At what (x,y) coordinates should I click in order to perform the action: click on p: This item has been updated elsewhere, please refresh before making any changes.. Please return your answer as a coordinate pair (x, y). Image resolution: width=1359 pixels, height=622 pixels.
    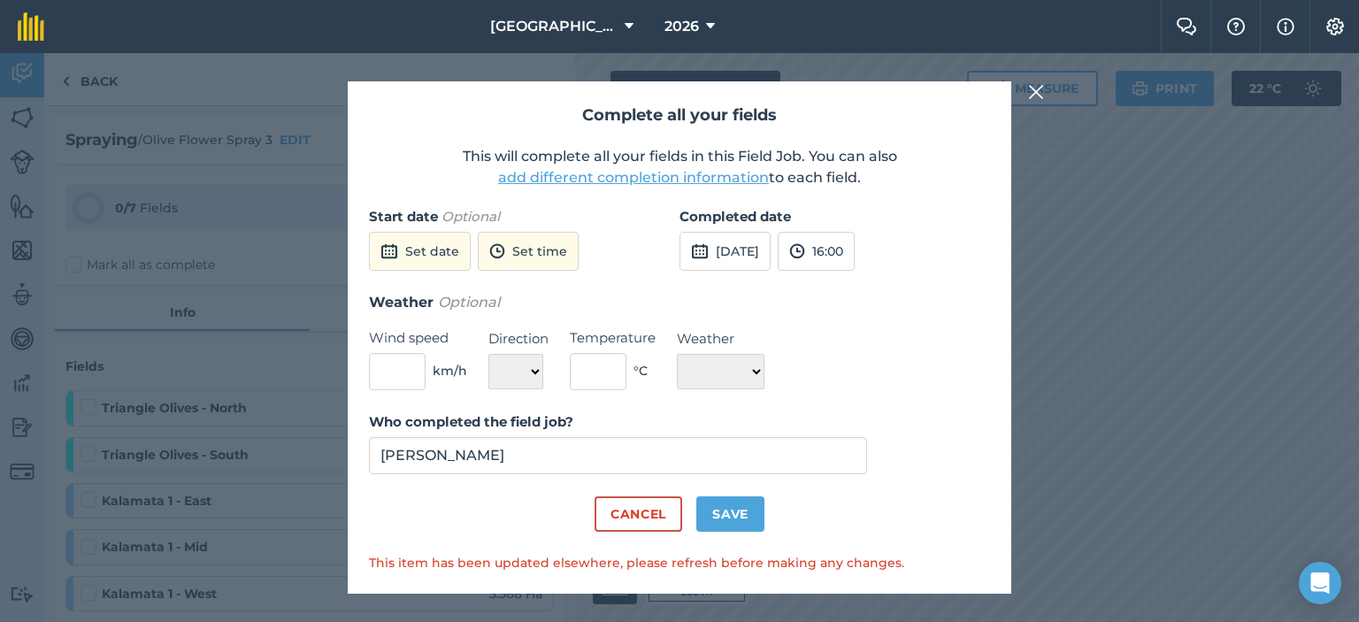
    Looking at the image, I should click on (680, 563).